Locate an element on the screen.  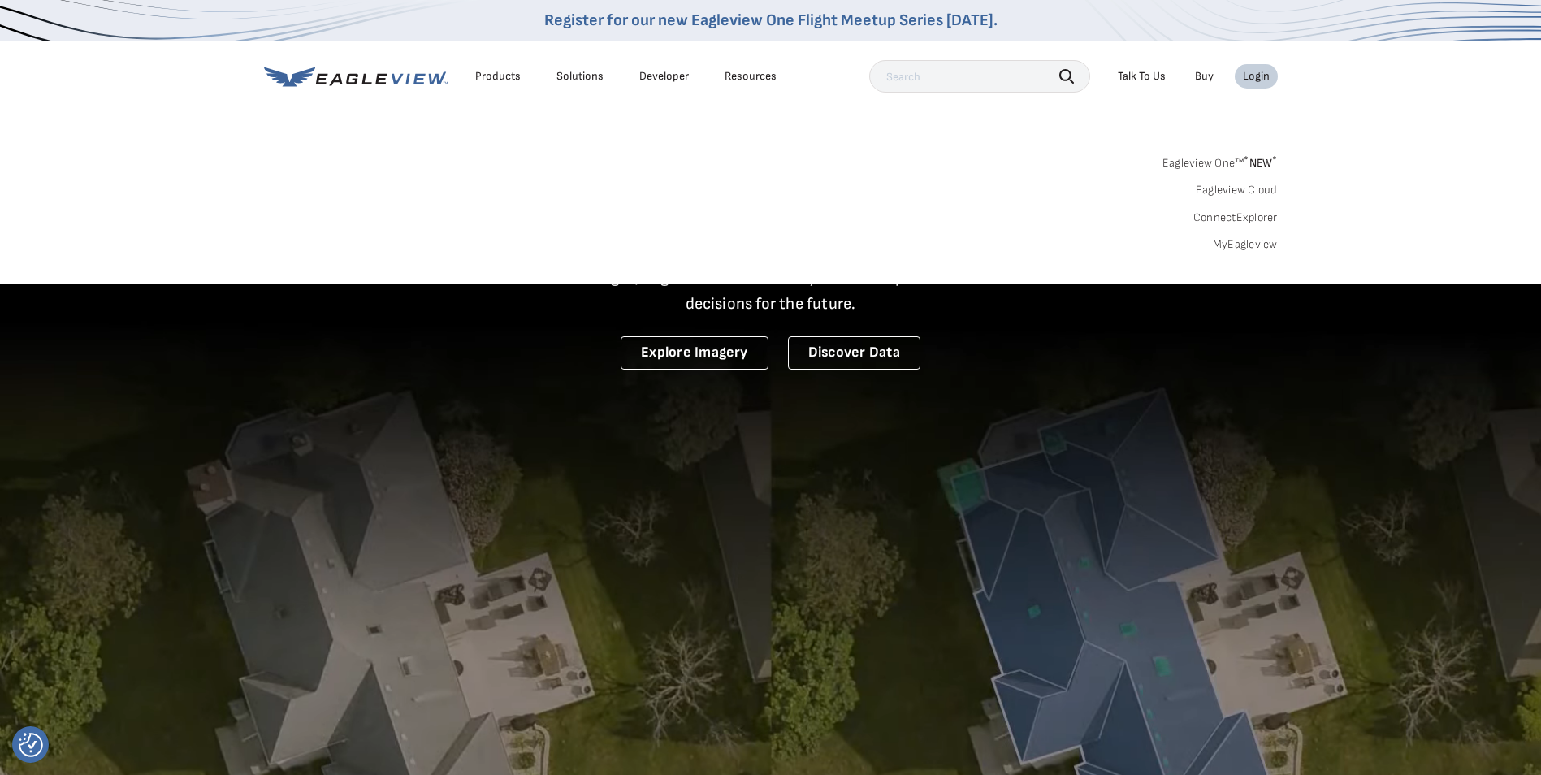
a: Eagleview Cloud is located at coordinates (1236, 190).